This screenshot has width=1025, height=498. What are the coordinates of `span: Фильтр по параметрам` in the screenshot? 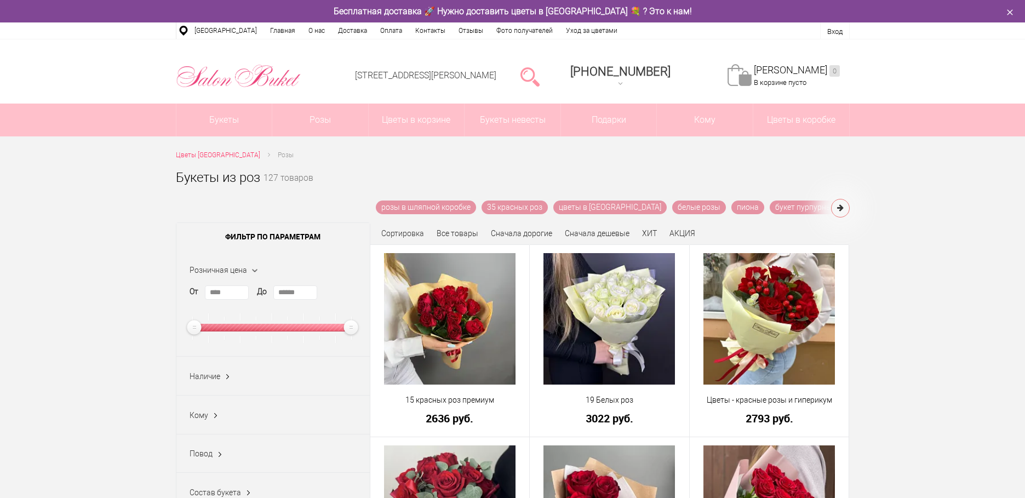 It's located at (273, 237).